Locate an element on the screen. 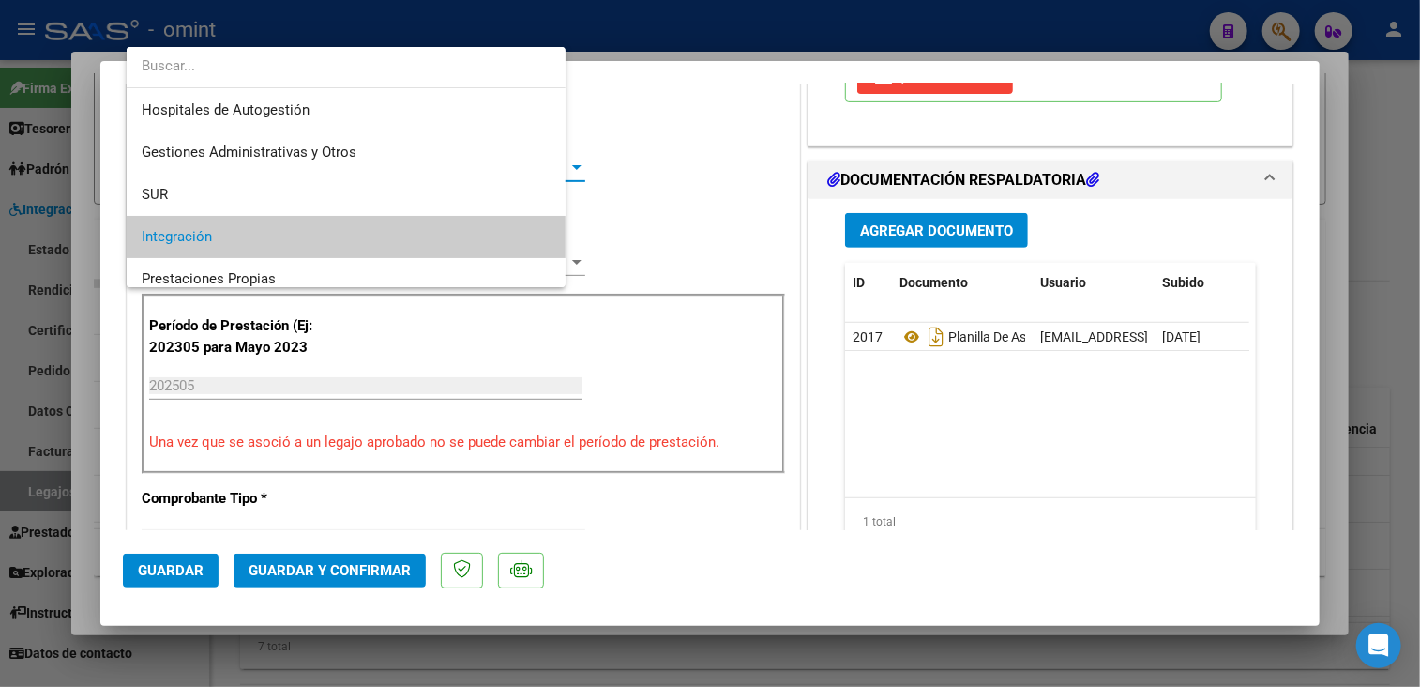 This screenshot has width=1420, height=687. input: dropdown search is located at coordinates (346, 66).